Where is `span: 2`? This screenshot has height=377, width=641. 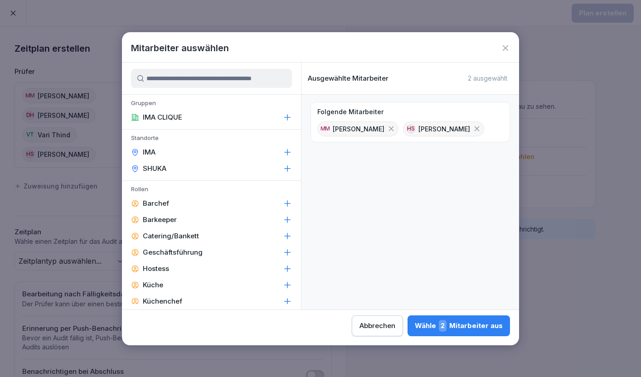
span: 2 is located at coordinates (443, 326).